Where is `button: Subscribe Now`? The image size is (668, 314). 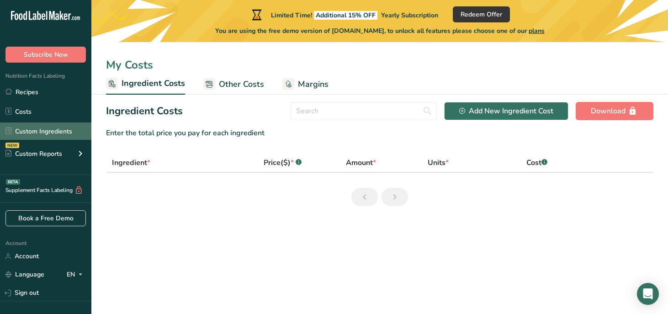
button: Subscribe Now is located at coordinates (46, 54).